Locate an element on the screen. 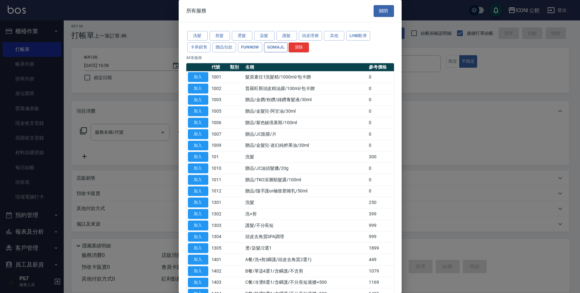  td: 101 is located at coordinates (219, 157).